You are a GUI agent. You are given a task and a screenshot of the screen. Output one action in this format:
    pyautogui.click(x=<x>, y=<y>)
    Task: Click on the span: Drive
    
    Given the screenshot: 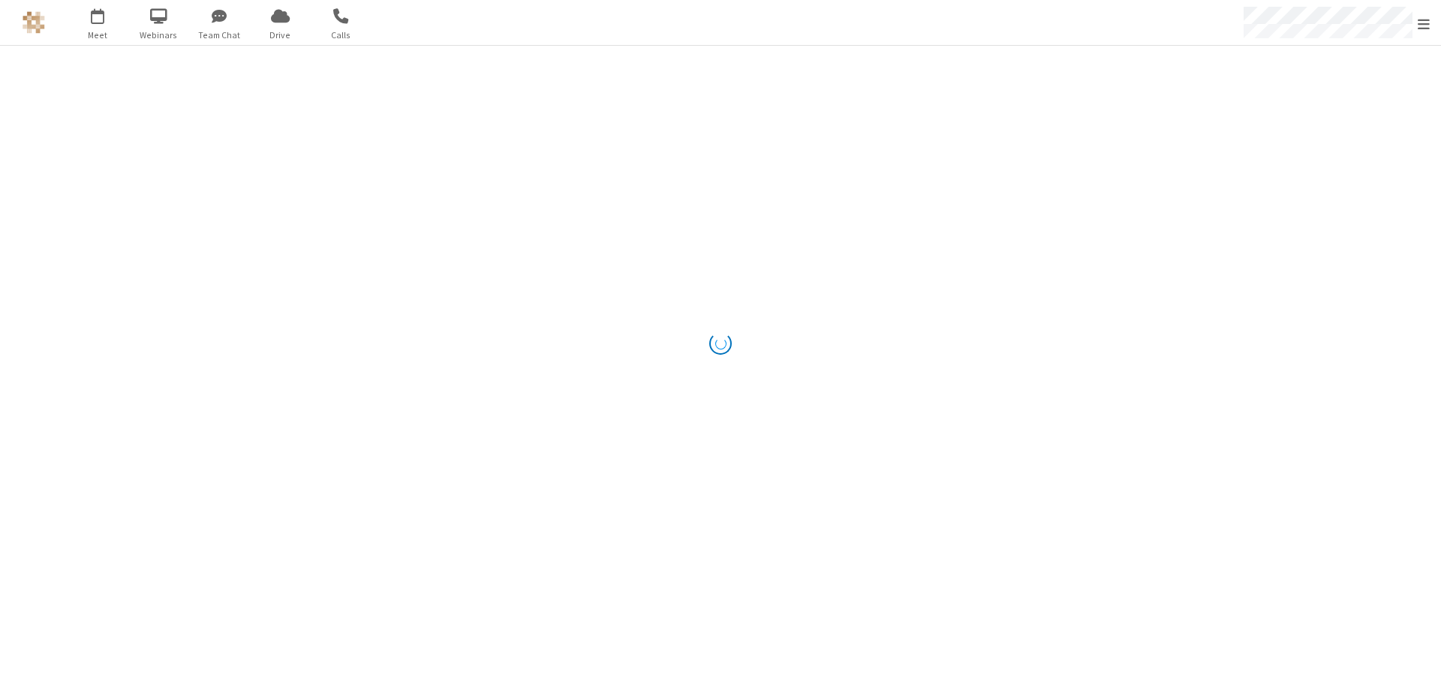 What is the action you would take?
    pyautogui.click(x=280, y=35)
    